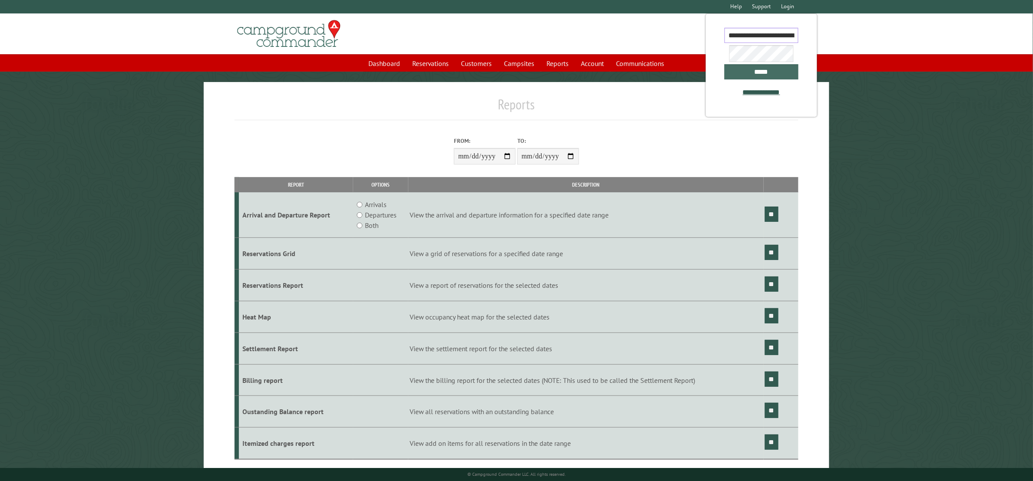 This screenshot has width=1033, height=481. Describe the element at coordinates (586, 444) in the screenshot. I see `td: View add on items for all reservations in the date range` at that location.